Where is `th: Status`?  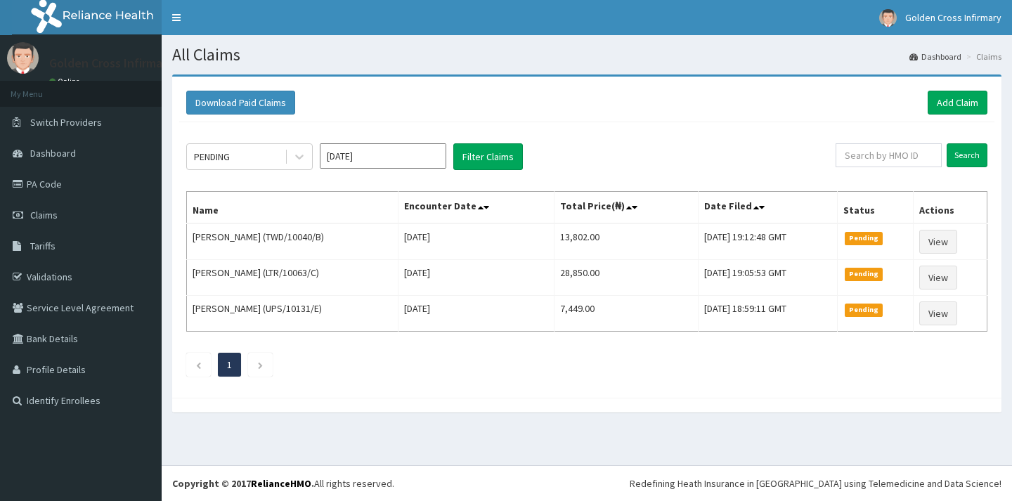 th: Status is located at coordinates (875, 208).